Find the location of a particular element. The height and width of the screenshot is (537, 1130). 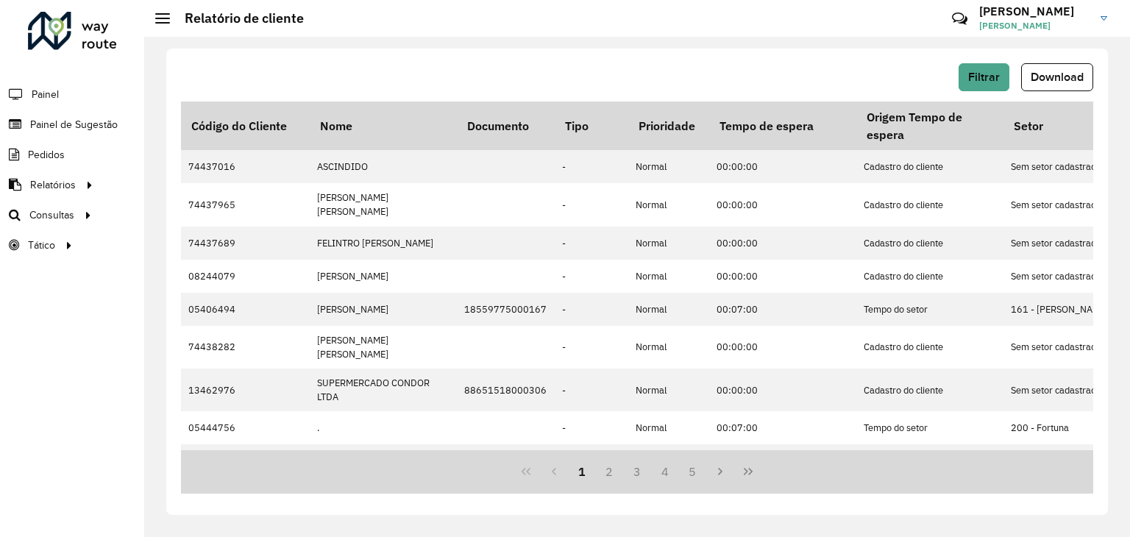

th: Origem Tempo de espera is located at coordinates (930, 126).